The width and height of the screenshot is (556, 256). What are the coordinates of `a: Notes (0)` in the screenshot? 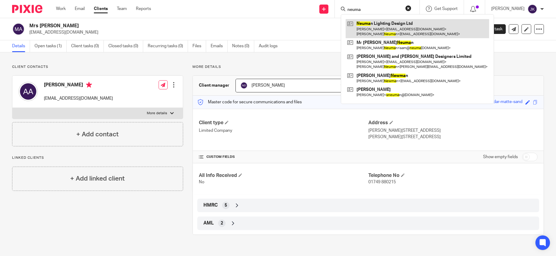 It's located at (243, 46).